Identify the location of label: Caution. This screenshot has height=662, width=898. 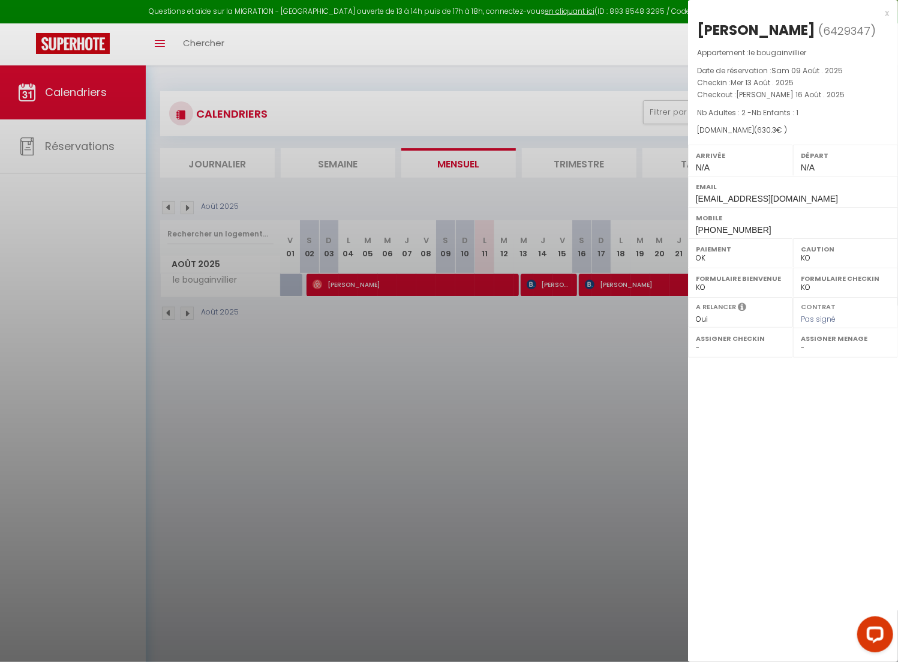
(845, 249).